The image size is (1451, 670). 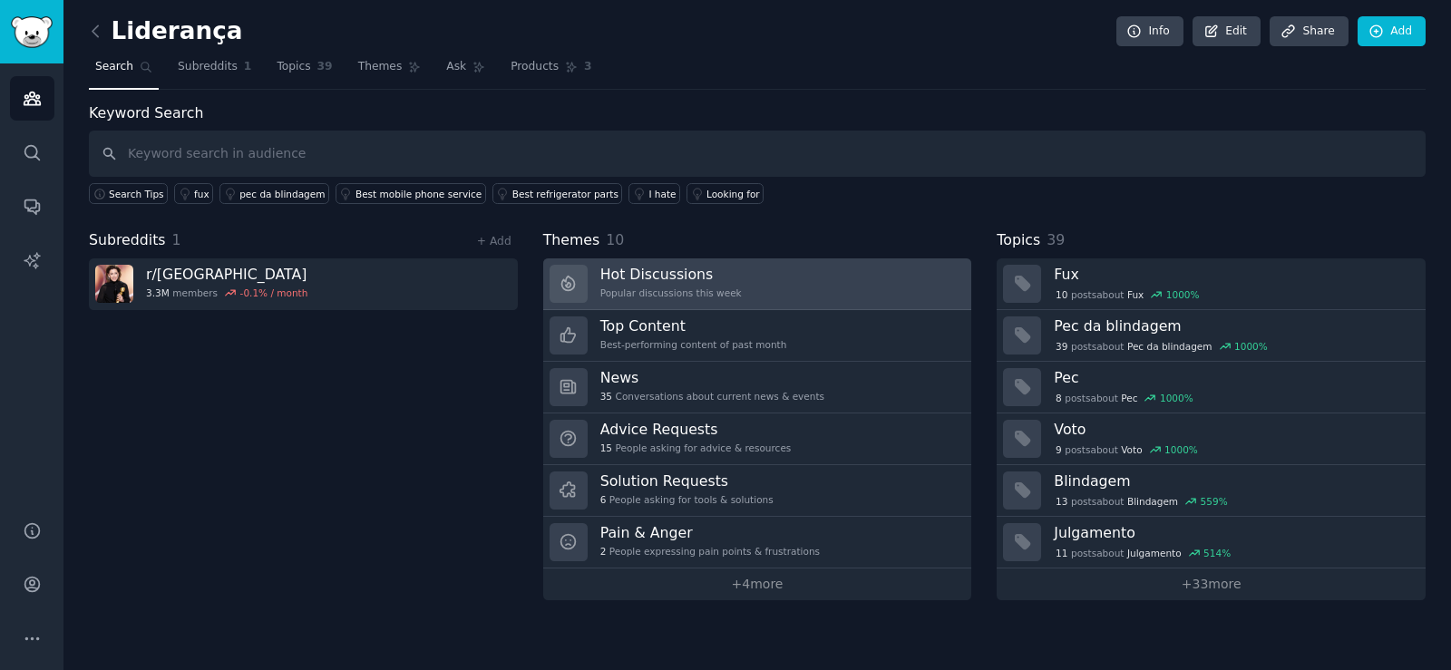 I want to click on div: 514 %, so click(x=1217, y=553).